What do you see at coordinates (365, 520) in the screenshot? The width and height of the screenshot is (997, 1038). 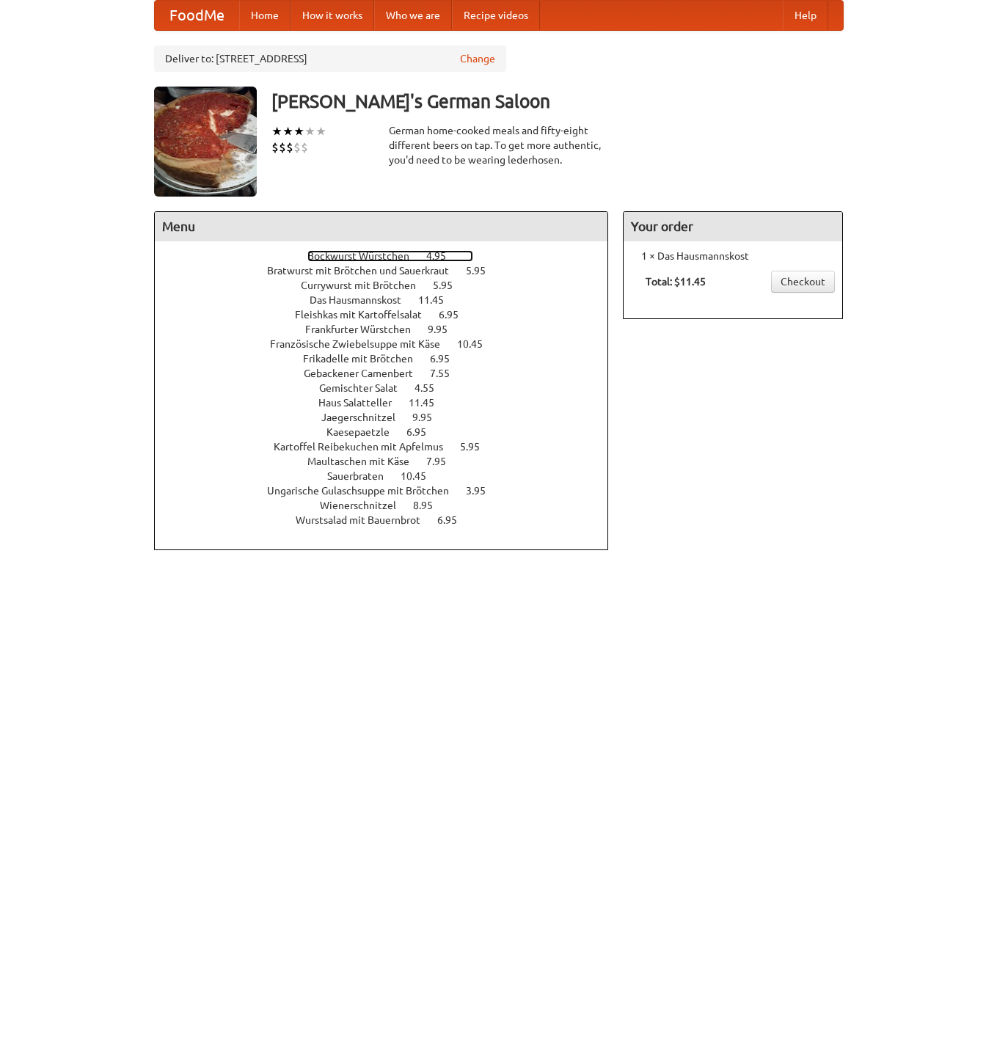 I see `span: Wurstsalad mit Bauernbrot` at bounding box center [365, 520].